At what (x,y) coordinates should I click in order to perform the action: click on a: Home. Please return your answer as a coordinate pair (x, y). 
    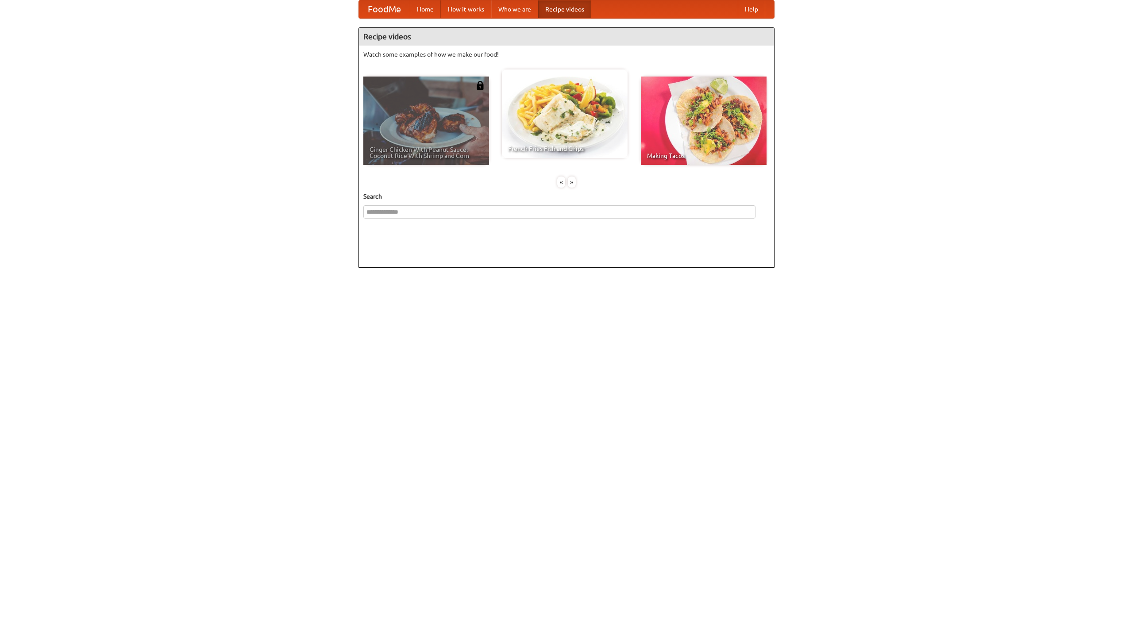
    Looking at the image, I should click on (425, 9).